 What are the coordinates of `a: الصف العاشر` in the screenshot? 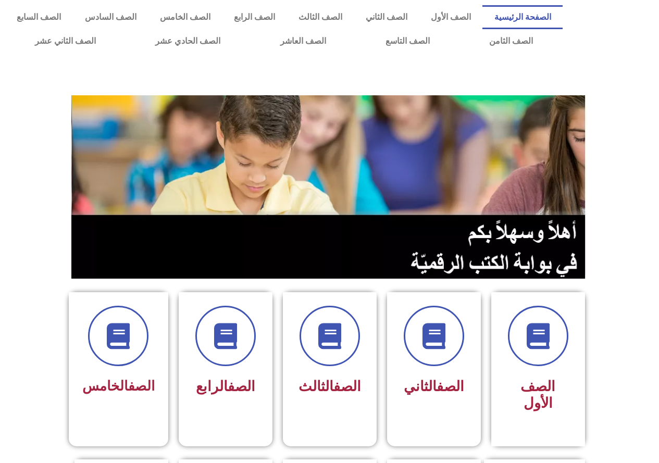 It's located at (303, 41).